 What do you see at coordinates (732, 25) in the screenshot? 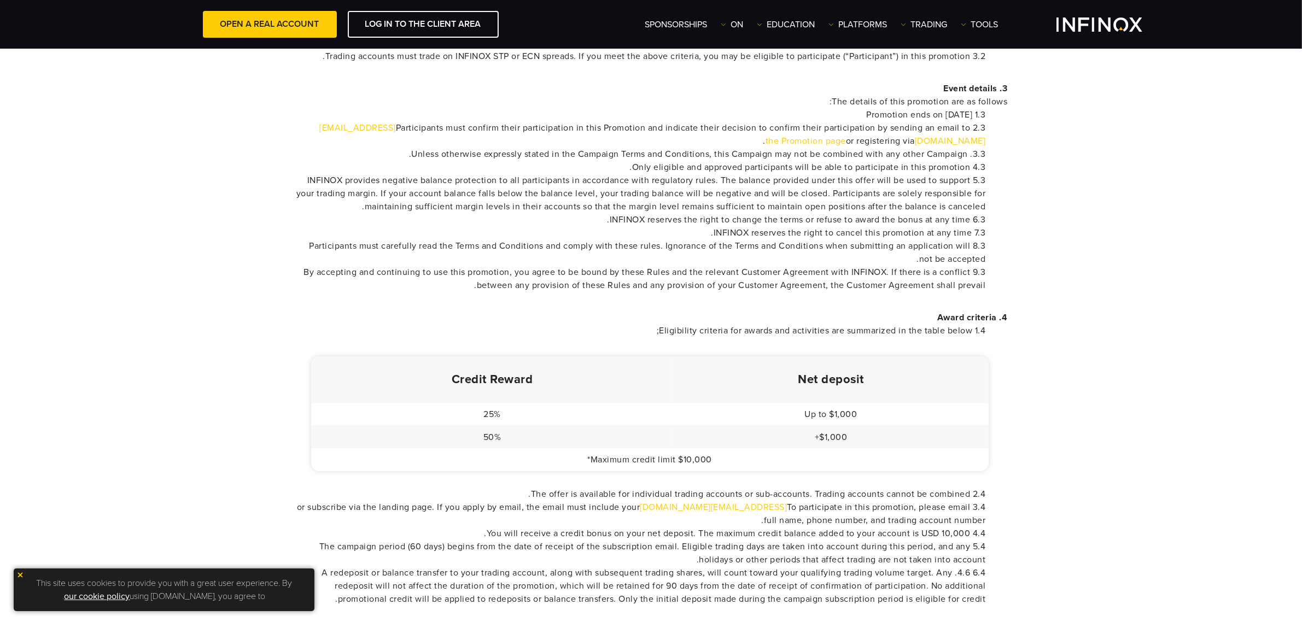
I see `a: on` at bounding box center [732, 25].